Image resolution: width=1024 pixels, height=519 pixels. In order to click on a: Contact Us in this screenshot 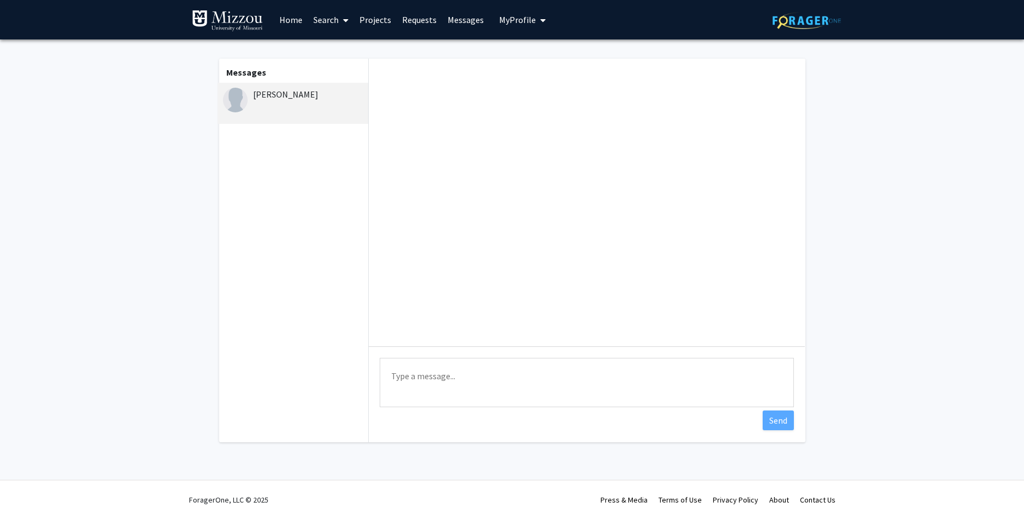, I will do `click(817, 500)`.